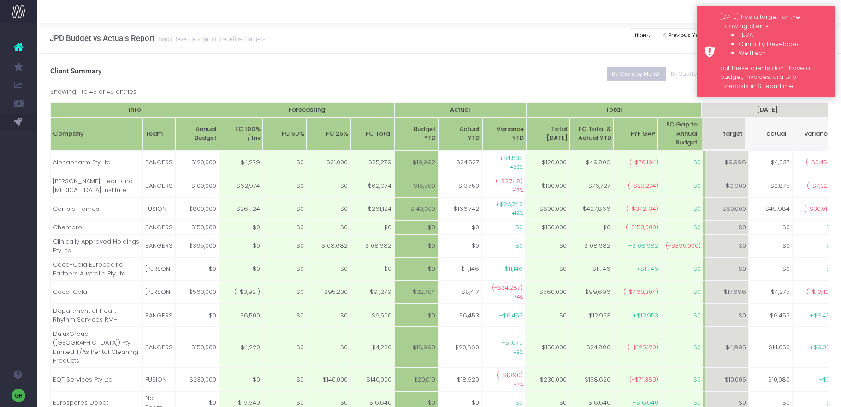 Image resolution: width=841 pixels, height=407 pixels. Describe the element at coordinates (591, 246) in the screenshot. I see `td: $108,682` at that location.